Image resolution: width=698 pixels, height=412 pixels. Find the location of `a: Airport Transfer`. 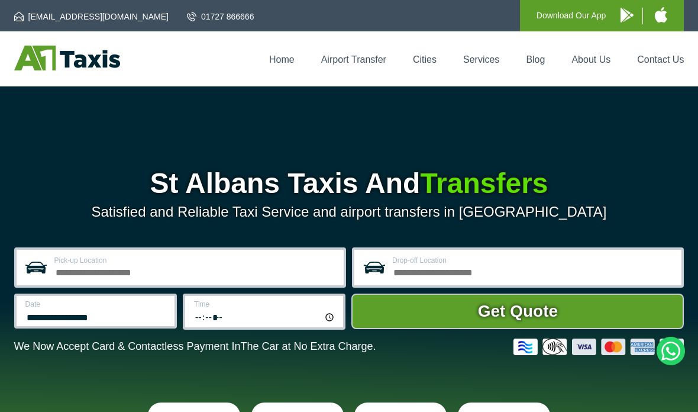

a: Airport Transfer is located at coordinates (354, 59).